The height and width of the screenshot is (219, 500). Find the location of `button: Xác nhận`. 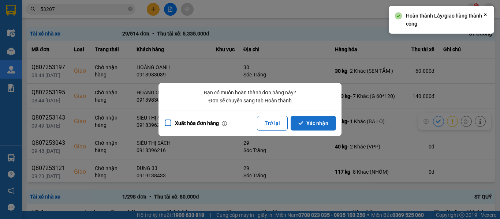

button: Xác nhận is located at coordinates (314, 123).